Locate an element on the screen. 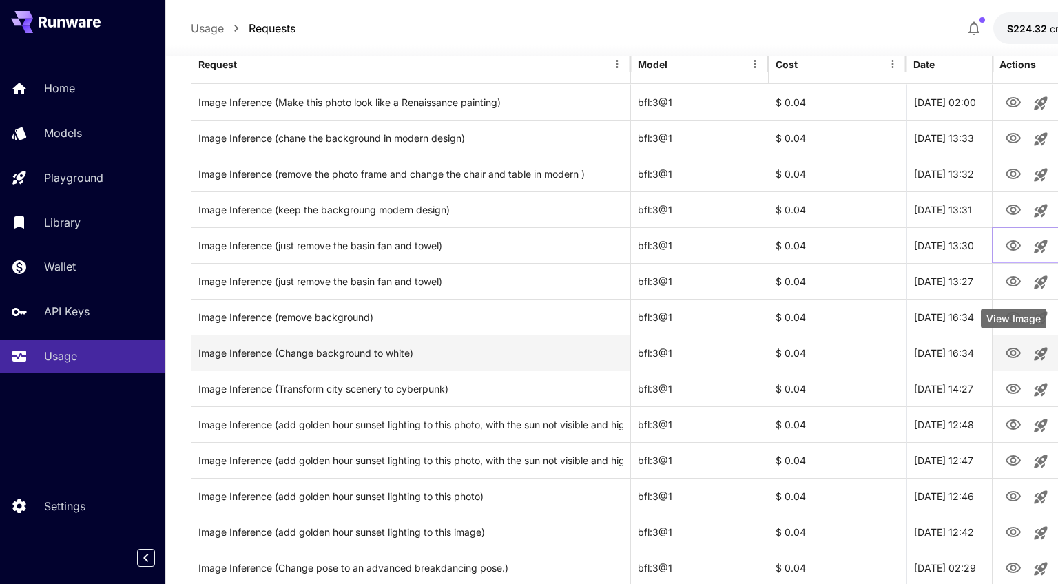  div: 07 Aug, 2025 12:48 is located at coordinates (975, 424).